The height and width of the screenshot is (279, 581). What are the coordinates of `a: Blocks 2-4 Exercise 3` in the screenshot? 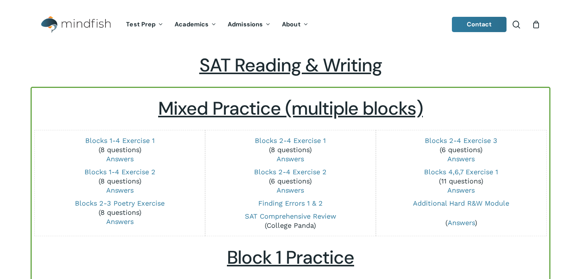 It's located at (461, 140).